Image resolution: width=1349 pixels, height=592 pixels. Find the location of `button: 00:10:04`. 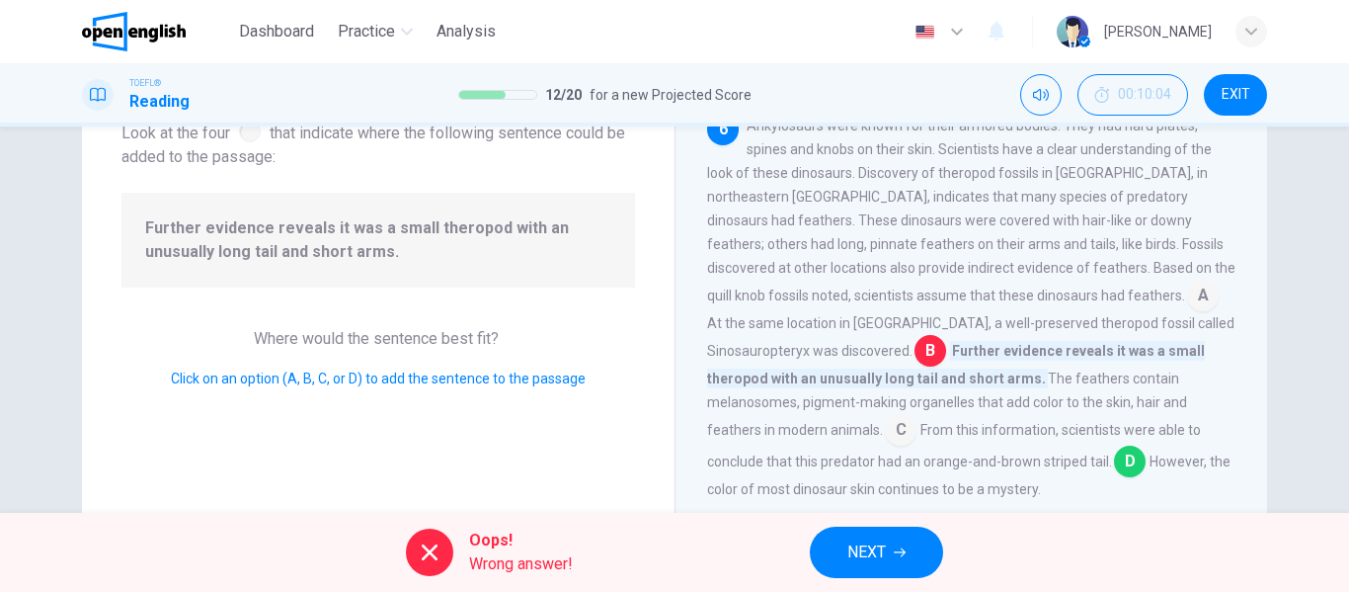

button: 00:10:04 is located at coordinates (1133, 95).